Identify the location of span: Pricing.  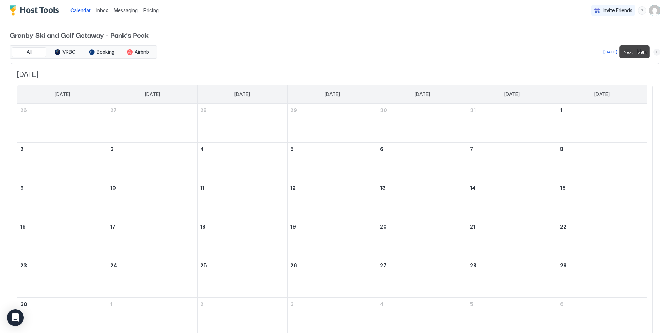
(151, 10).